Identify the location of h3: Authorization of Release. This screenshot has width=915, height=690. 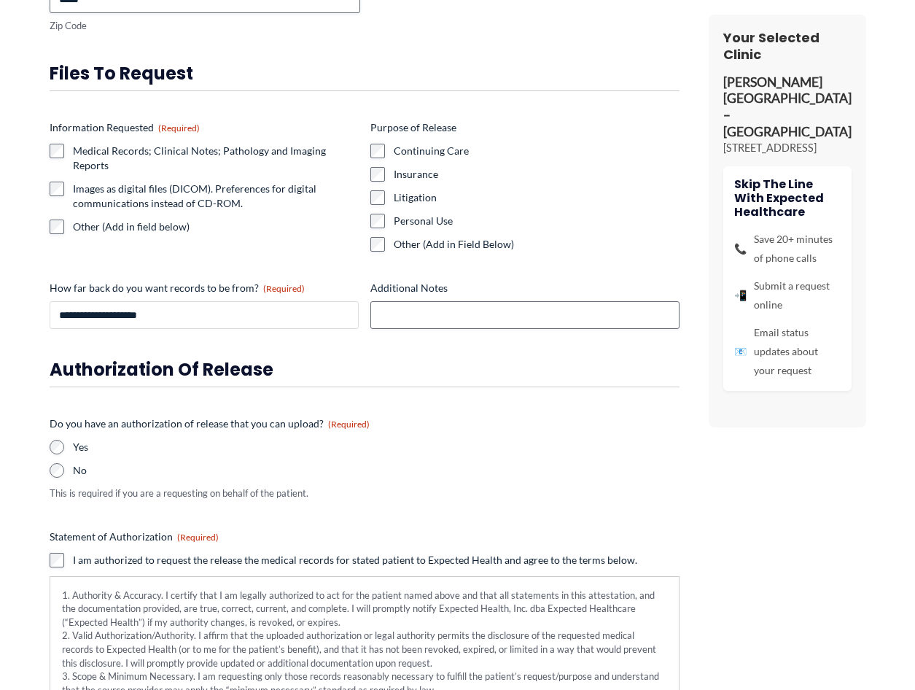
(365, 369).